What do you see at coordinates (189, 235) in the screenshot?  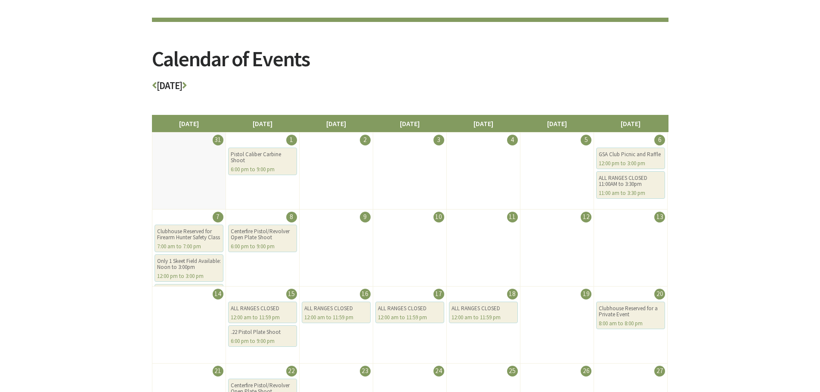 I see `div: Clubhouse Reserved for Firearm Hunter Safety Class` at bounding box center [189, 235].